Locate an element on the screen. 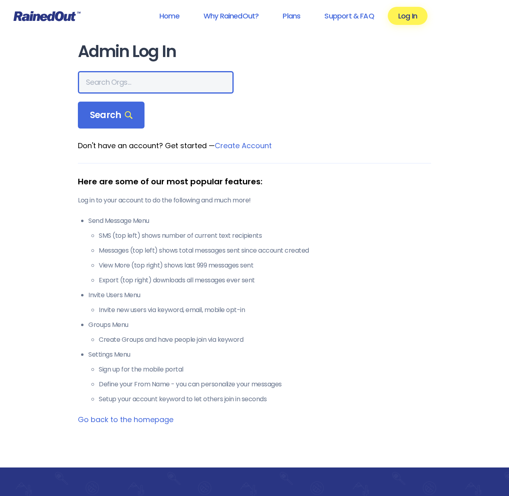 The height and width of the screenshot is (496, 509). li: SMS (top left) shows number of current text recipients is located at coordinates (265, 236).